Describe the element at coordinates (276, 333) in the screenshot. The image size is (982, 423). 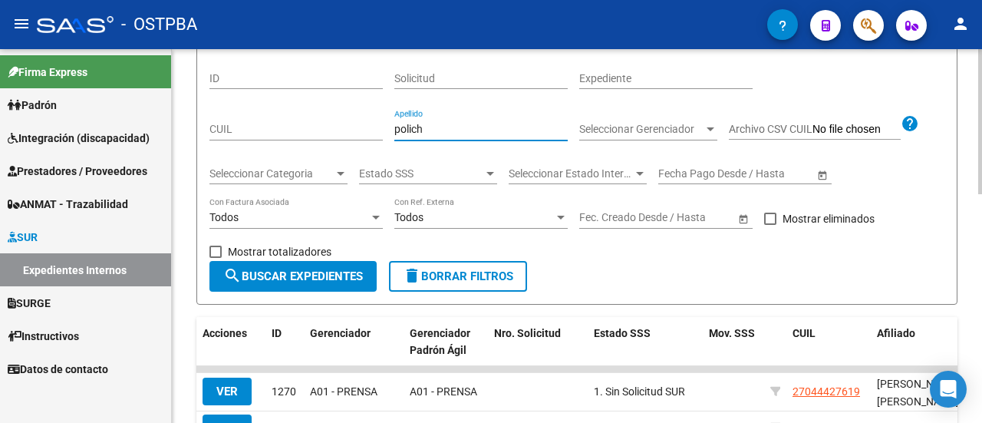
I see `span: ID` at that location.